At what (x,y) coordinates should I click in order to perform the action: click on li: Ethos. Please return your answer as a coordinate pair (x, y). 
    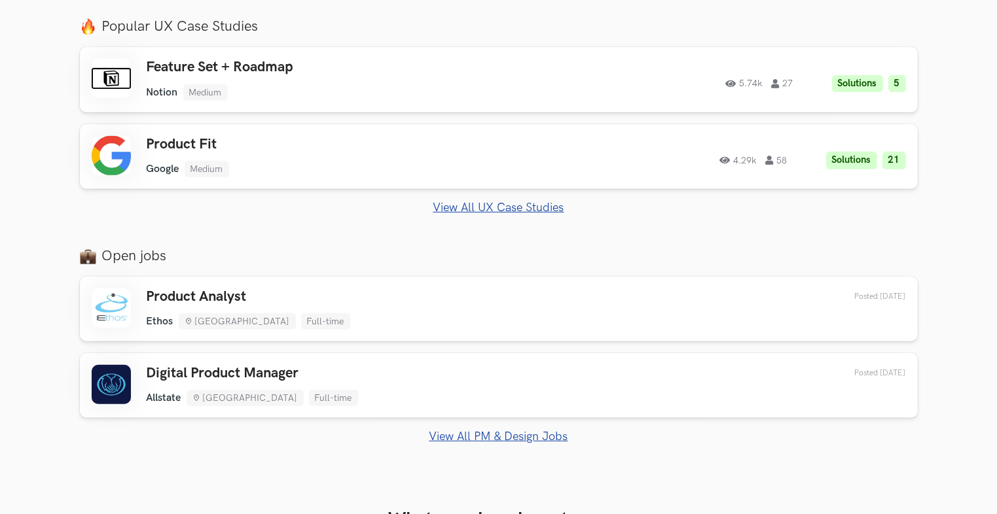
    Looking at the image, I should click on (160, 321).